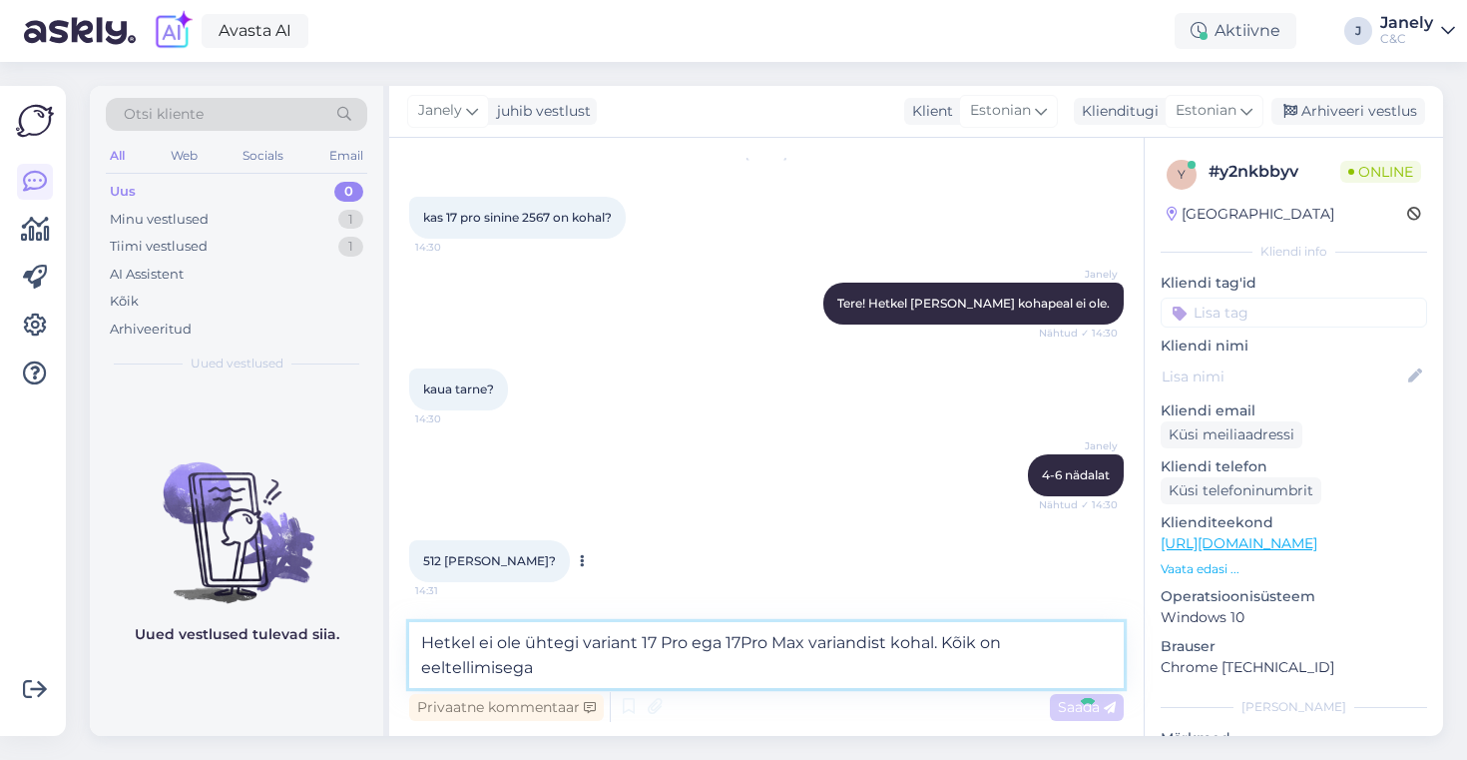 The width and height of the screenshot is (1467, 760). What do you see at coordinates (173, 31) in the screenshot?
I see `img: explore-ai` at bounding box center [173, 31].